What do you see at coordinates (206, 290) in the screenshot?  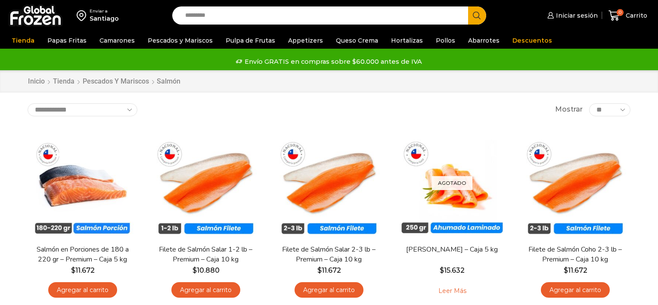 I see `a: Agregar al carrito: “Filete de Salmón Salar 1-2 lb – Premium - Caja 10 kg”` at bounding box center [206, 290].